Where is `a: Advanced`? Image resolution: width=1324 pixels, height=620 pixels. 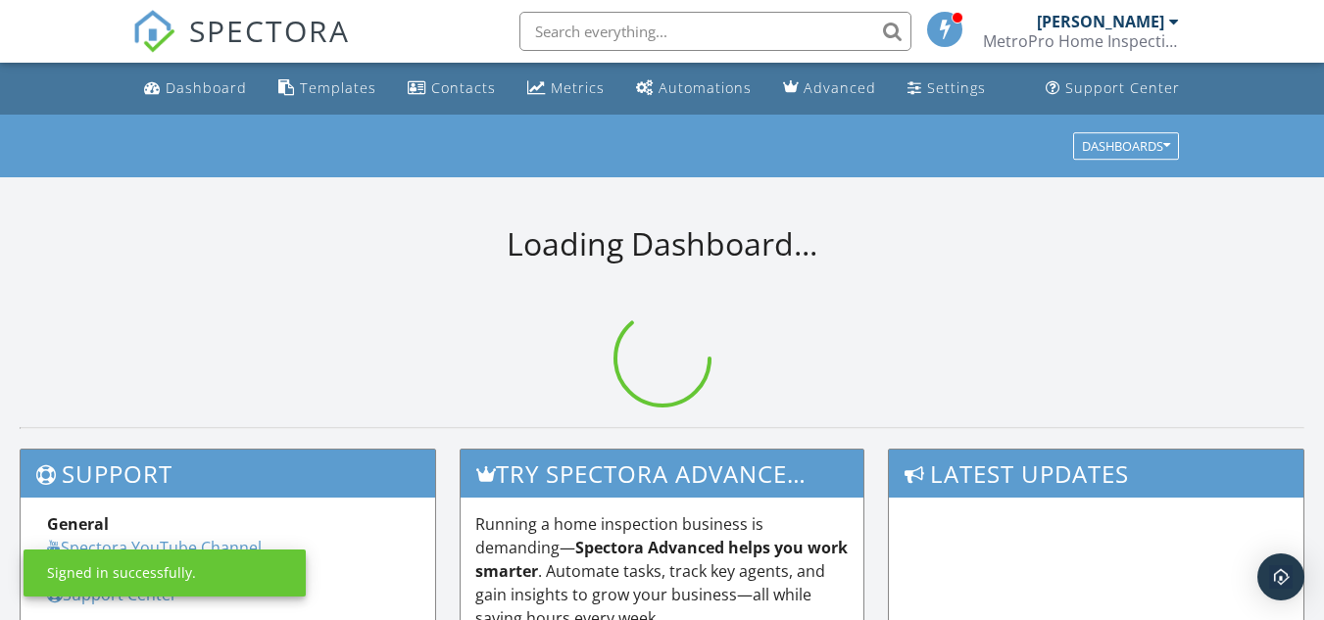 a: Advanced is located at coordinates (829, 88).